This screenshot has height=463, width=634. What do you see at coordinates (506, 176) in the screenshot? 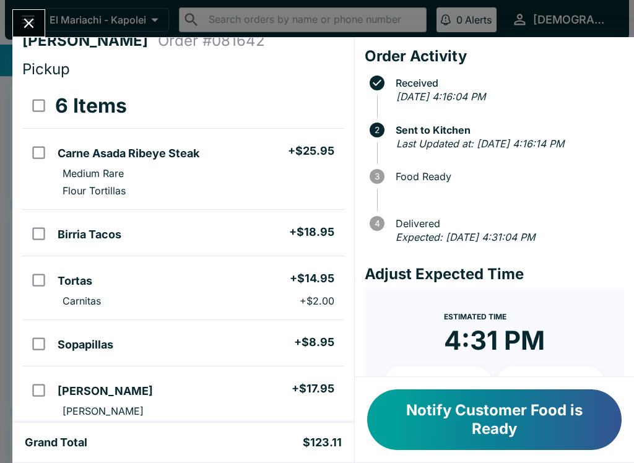
I see `span: Food Ready` at bounding box center [506, 176].